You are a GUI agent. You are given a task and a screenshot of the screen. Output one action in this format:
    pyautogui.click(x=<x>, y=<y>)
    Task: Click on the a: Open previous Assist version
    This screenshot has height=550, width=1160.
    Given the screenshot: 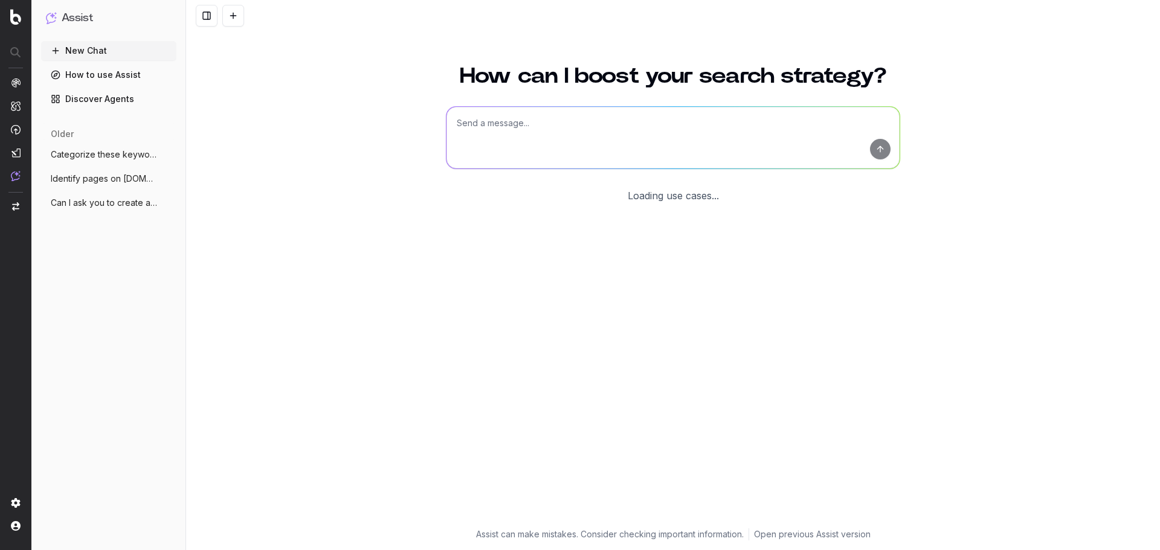 What is the action you would take?
    pyautogui.click(x=812, y=535)
    